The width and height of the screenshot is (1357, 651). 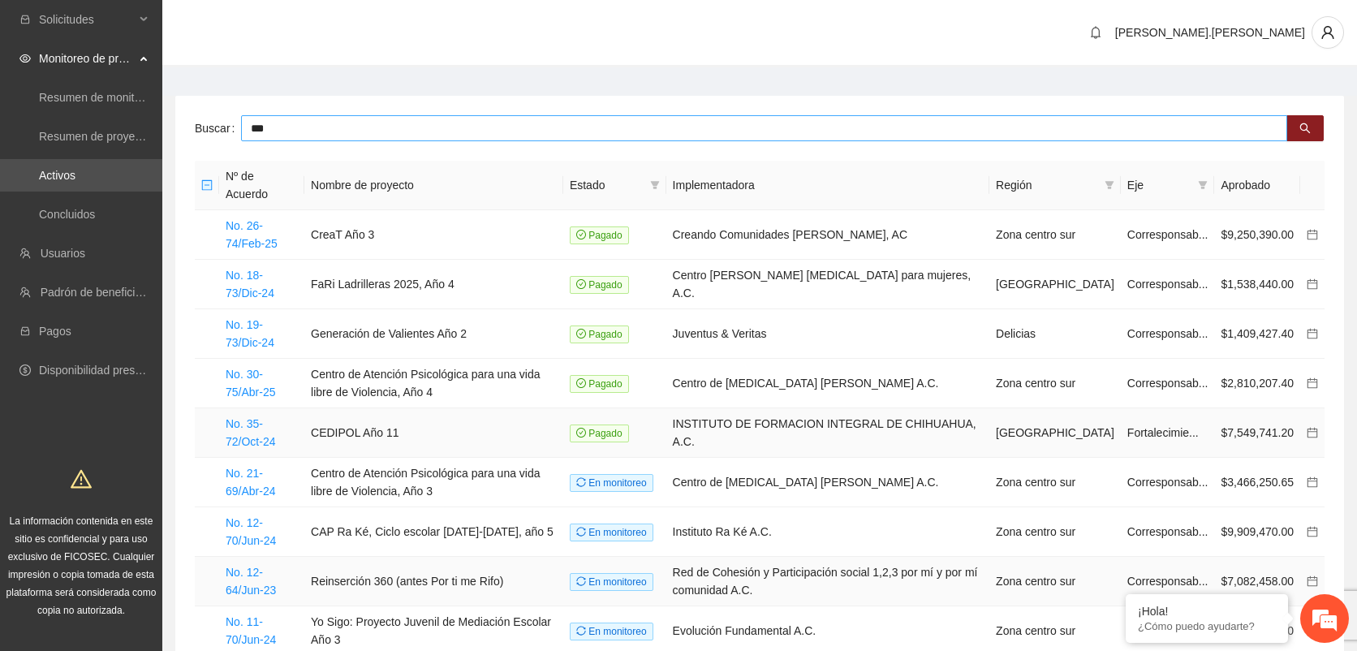 What do you see at coordinates (286, 28) in the screenshot?
I see `div: Minimizar ventana de chat en vivo` at bounding box center [286, 28].